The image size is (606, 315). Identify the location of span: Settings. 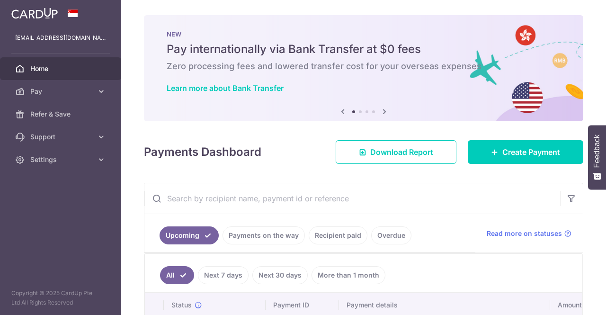
(61, 159).